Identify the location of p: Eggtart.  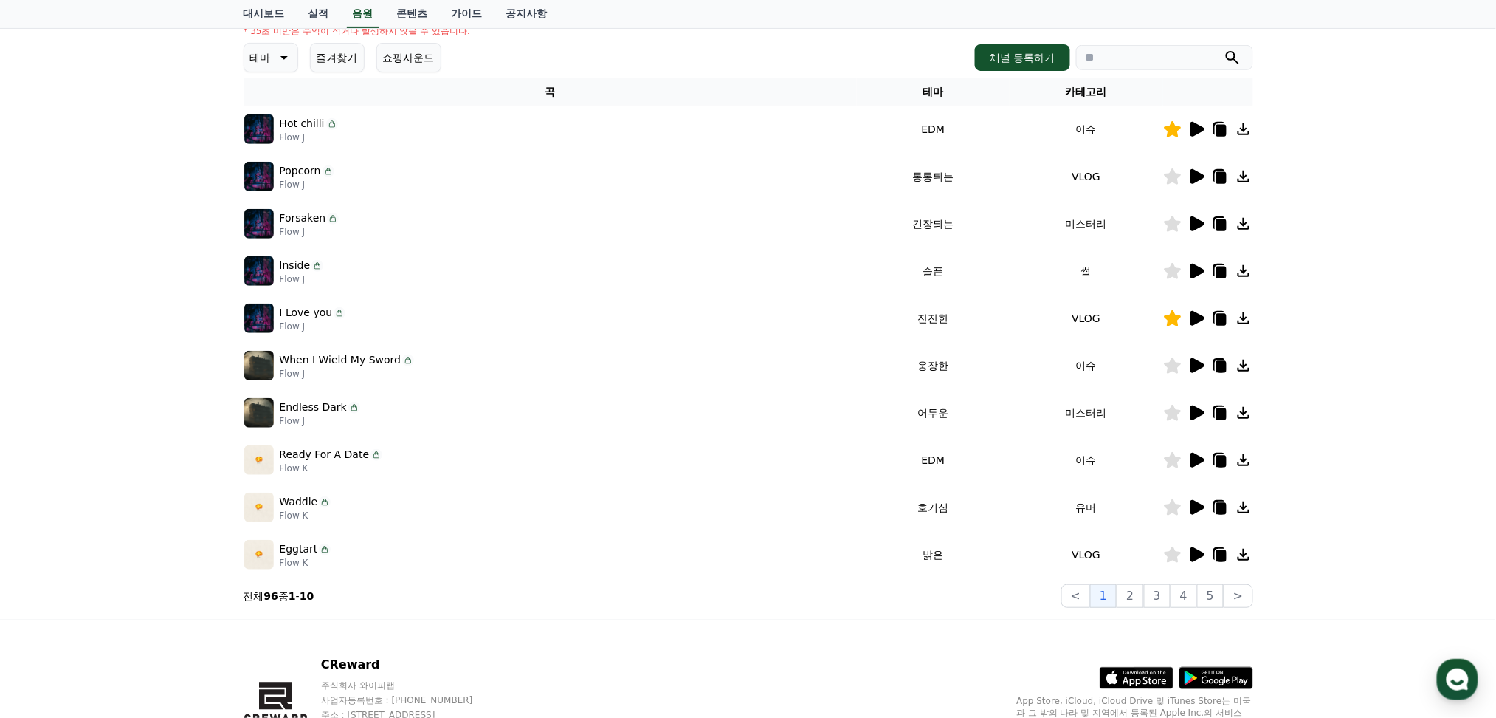
(299, 548).